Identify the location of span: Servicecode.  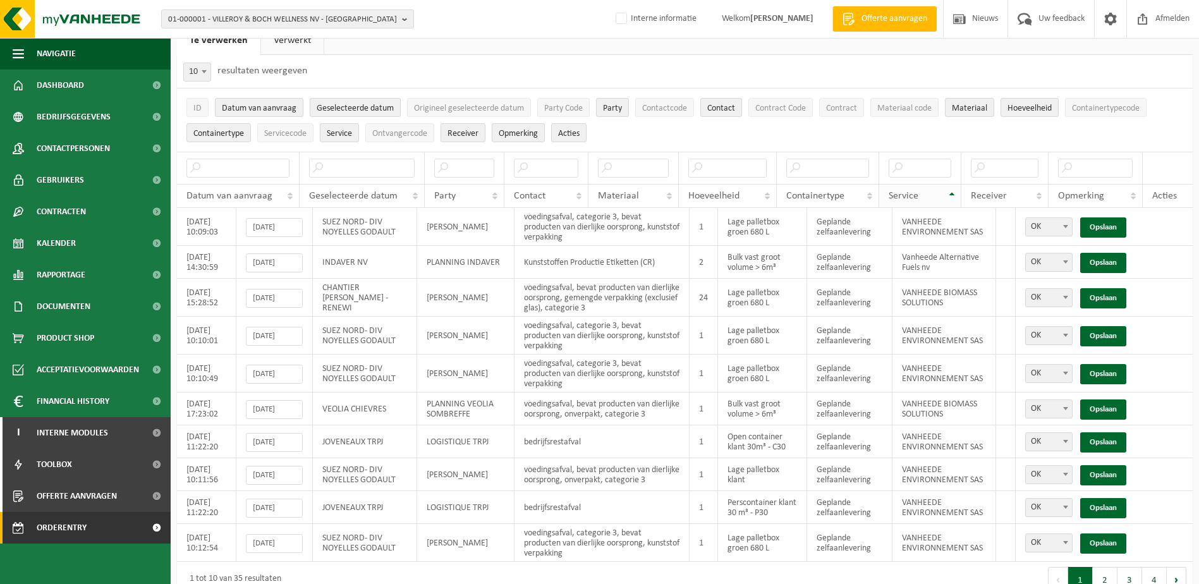
(285, 133).